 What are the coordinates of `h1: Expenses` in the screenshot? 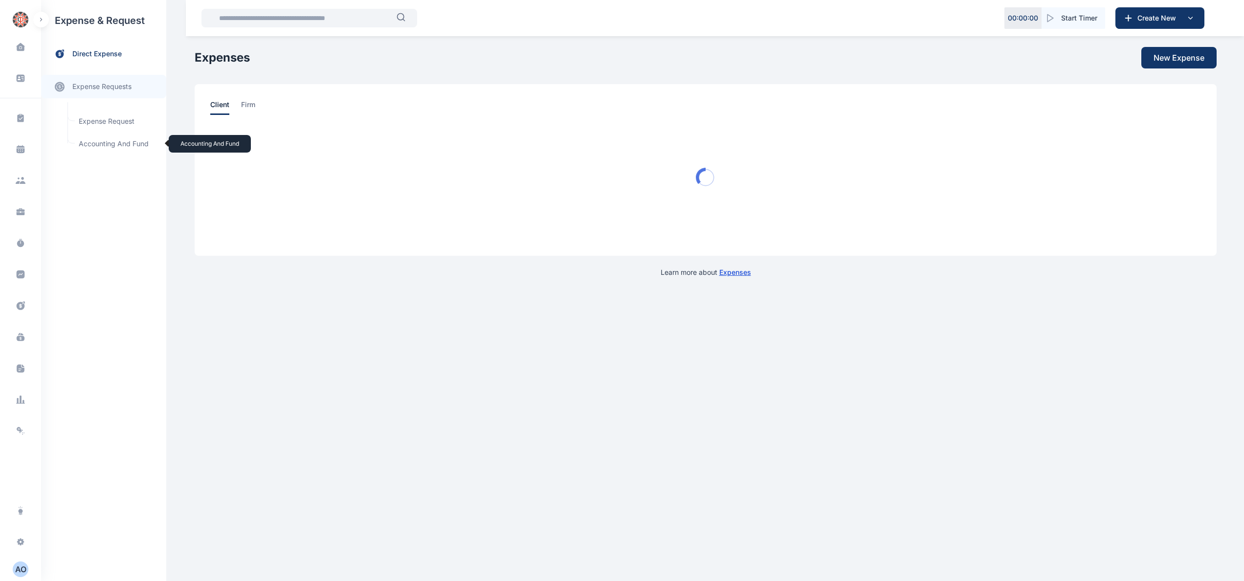 It's located at (222, 58).